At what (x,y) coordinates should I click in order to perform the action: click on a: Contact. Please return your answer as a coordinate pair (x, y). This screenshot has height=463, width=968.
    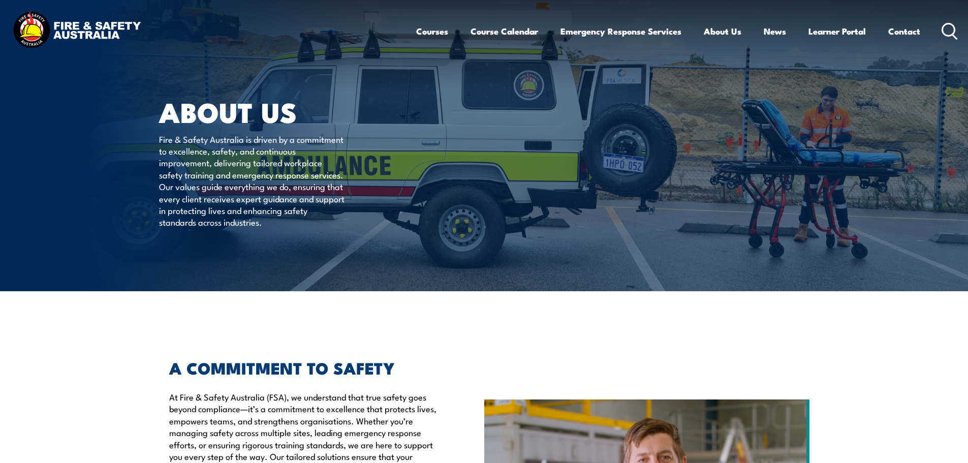
    Looking at the image, I should click on (904, 31).